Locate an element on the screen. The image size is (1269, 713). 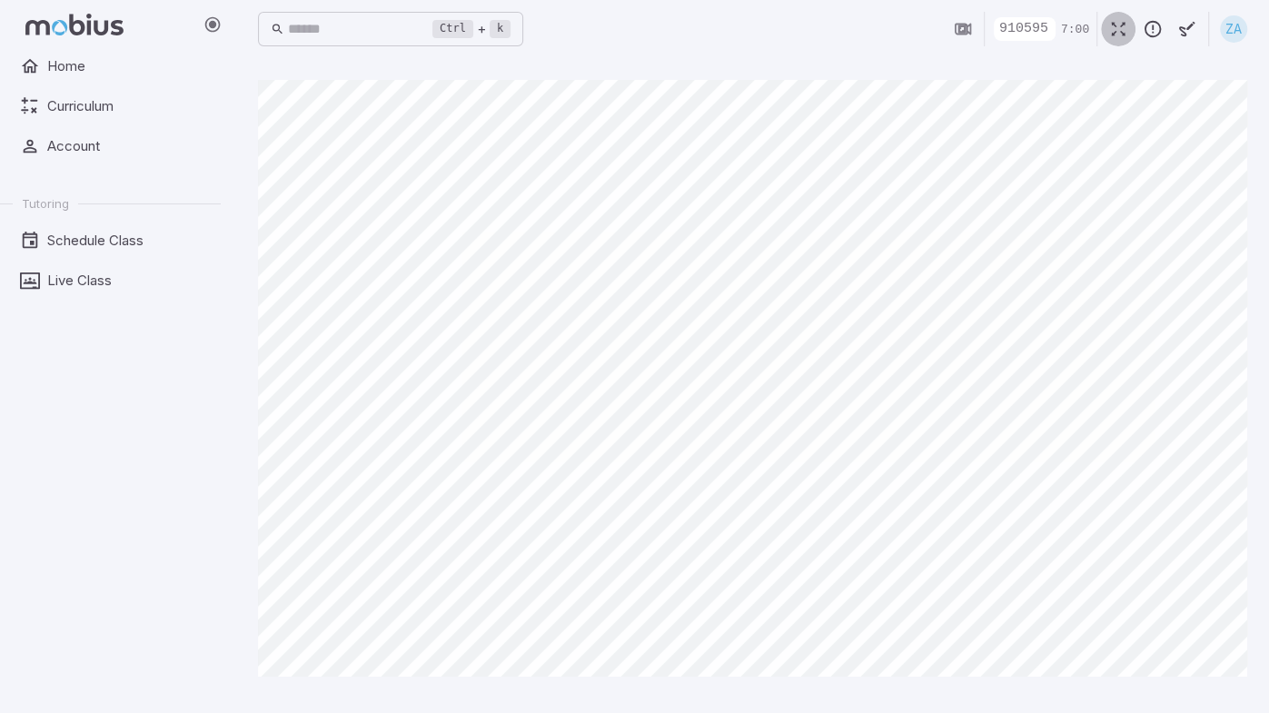
span: Curriculum is located at coordinates (127, 106).